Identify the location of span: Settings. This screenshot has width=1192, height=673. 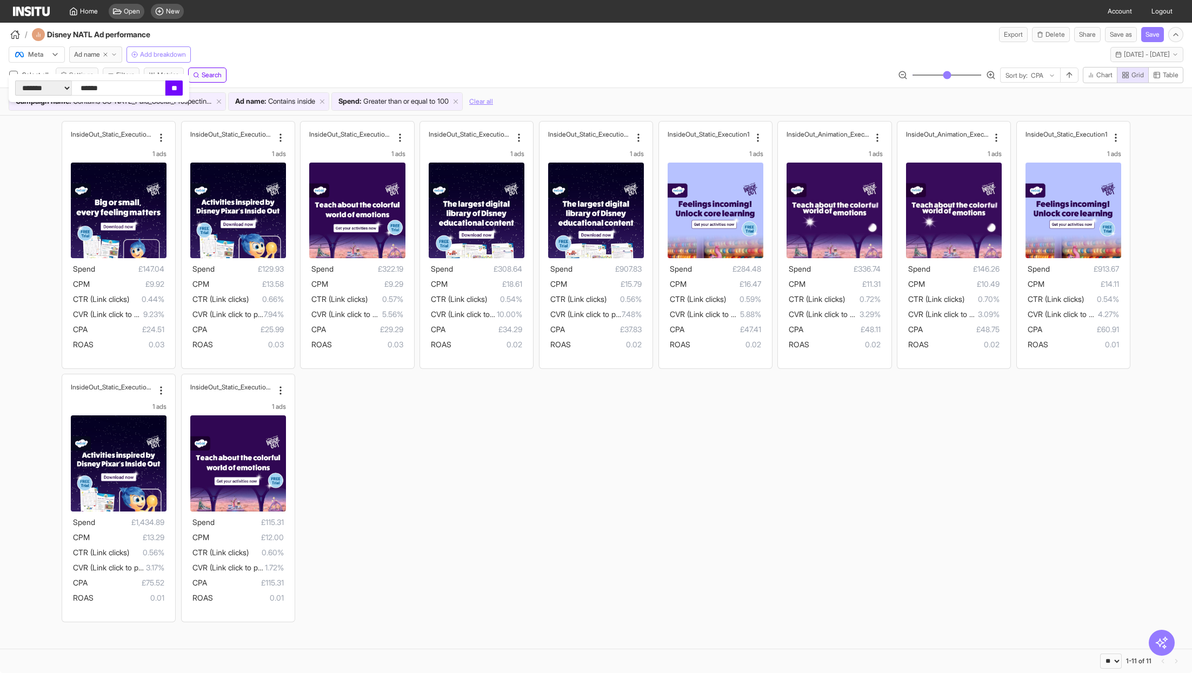
(81, 75).